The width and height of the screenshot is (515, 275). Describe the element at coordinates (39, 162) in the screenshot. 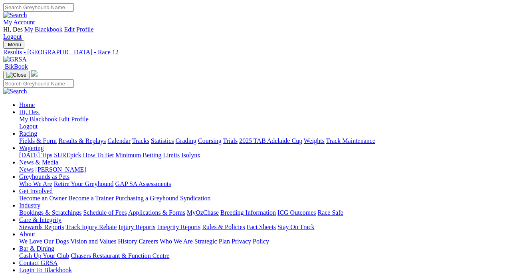

I see `a: News & Media` at that location.